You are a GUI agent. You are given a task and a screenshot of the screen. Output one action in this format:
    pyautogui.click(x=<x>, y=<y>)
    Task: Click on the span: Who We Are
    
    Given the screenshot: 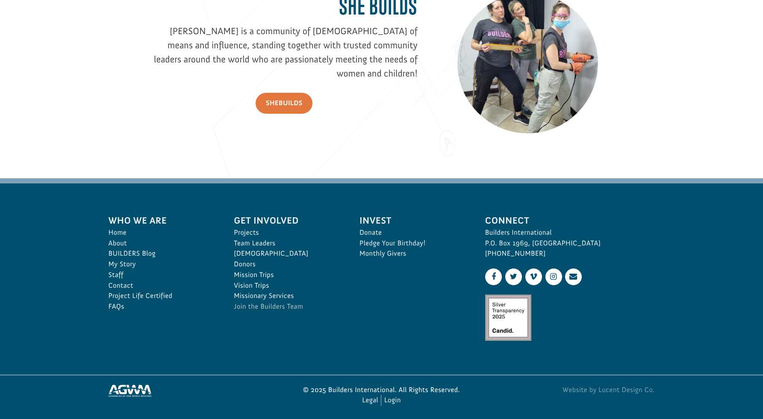 What is the action you would take?
    pyautogui.click(x=162, y=220)
    